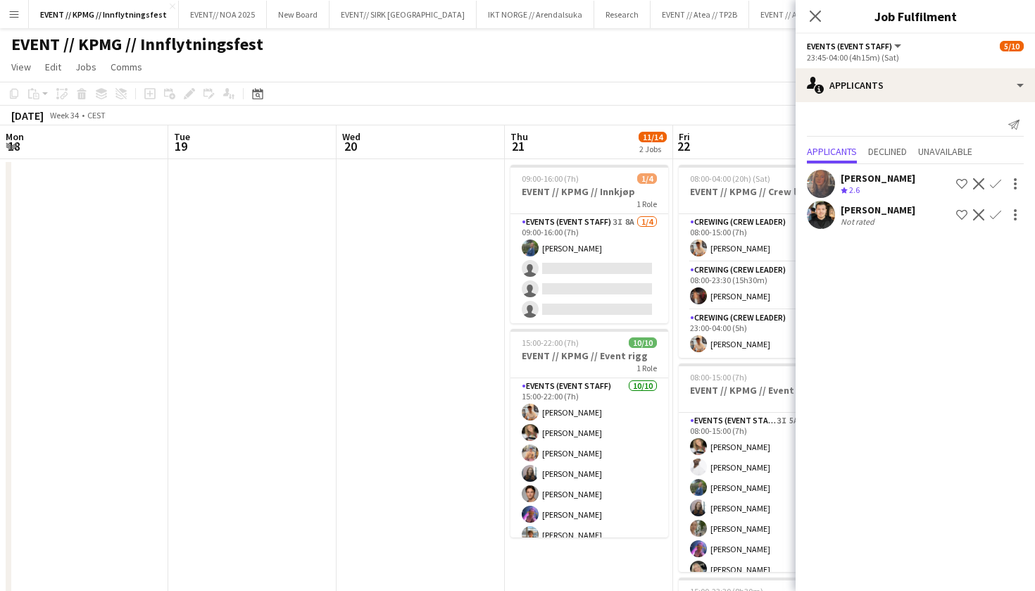 This screenshot has width=1035, height=591. What do you see at coordinates (718, 377) in the screenshot?
I see `span: 08:00-15:00 (7h)` at bounding box center [718, 377].